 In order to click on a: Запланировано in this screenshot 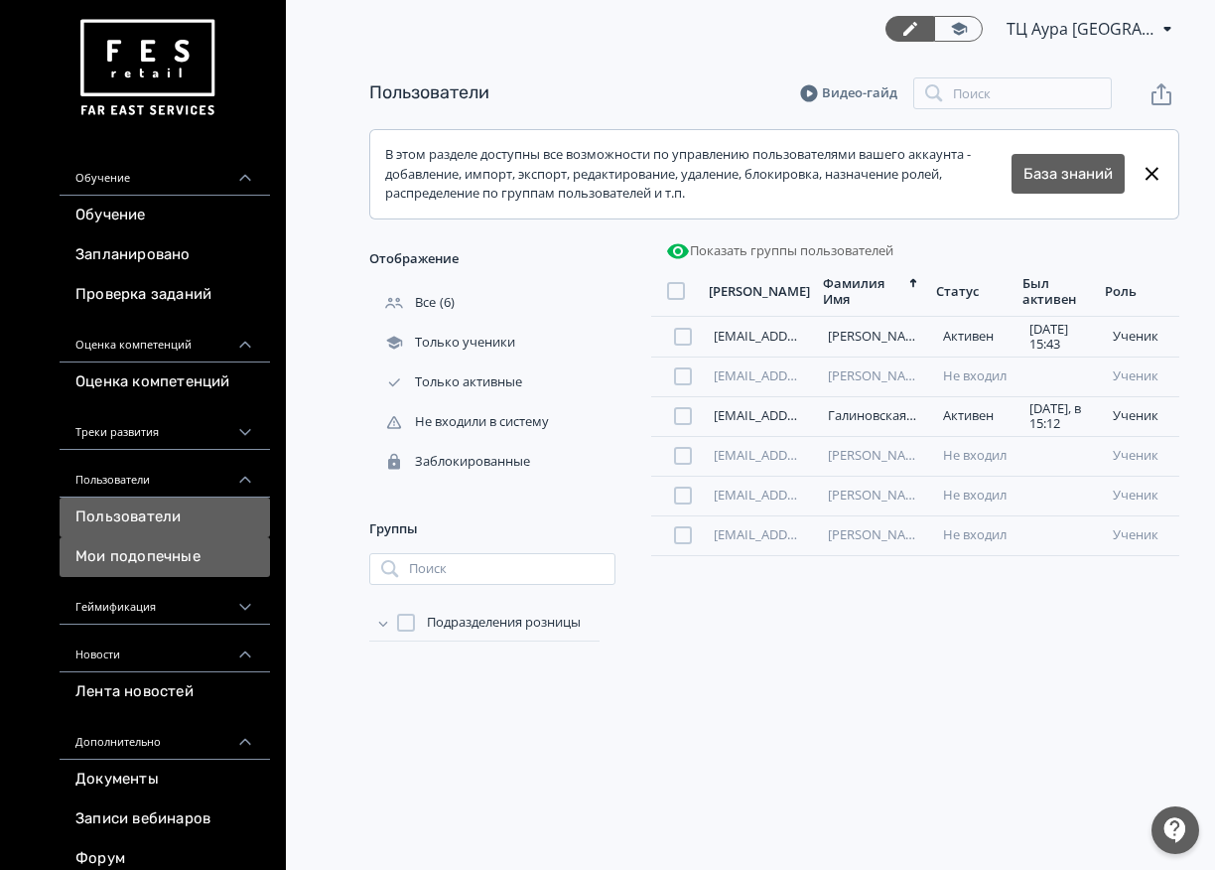, I will do `click(165, 255)`.